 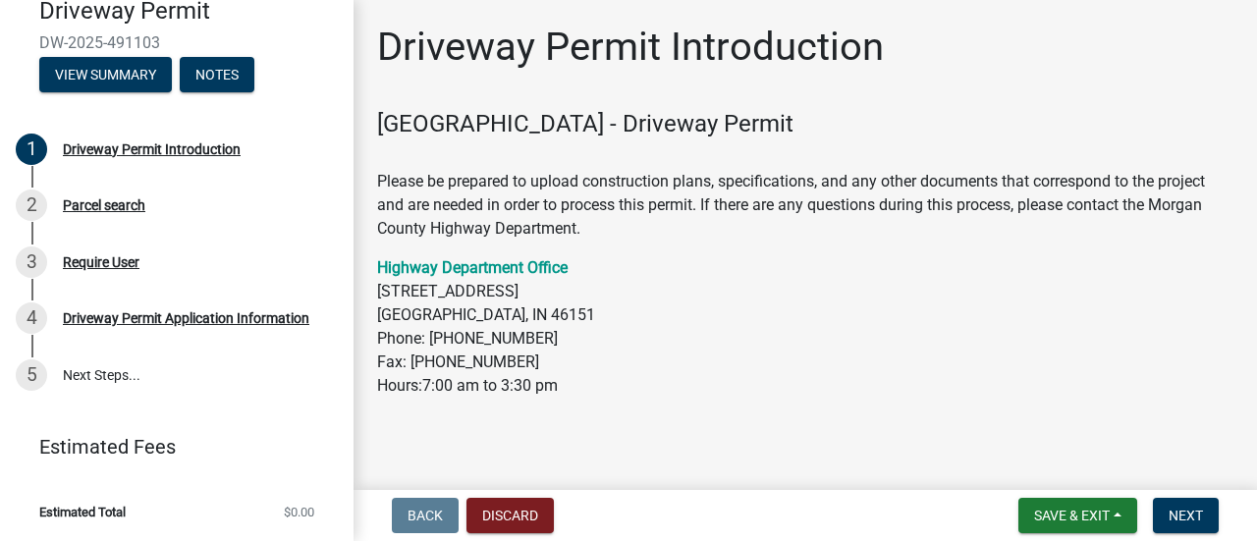 I want to click on span: $0.00, so click(x=298, y=512).